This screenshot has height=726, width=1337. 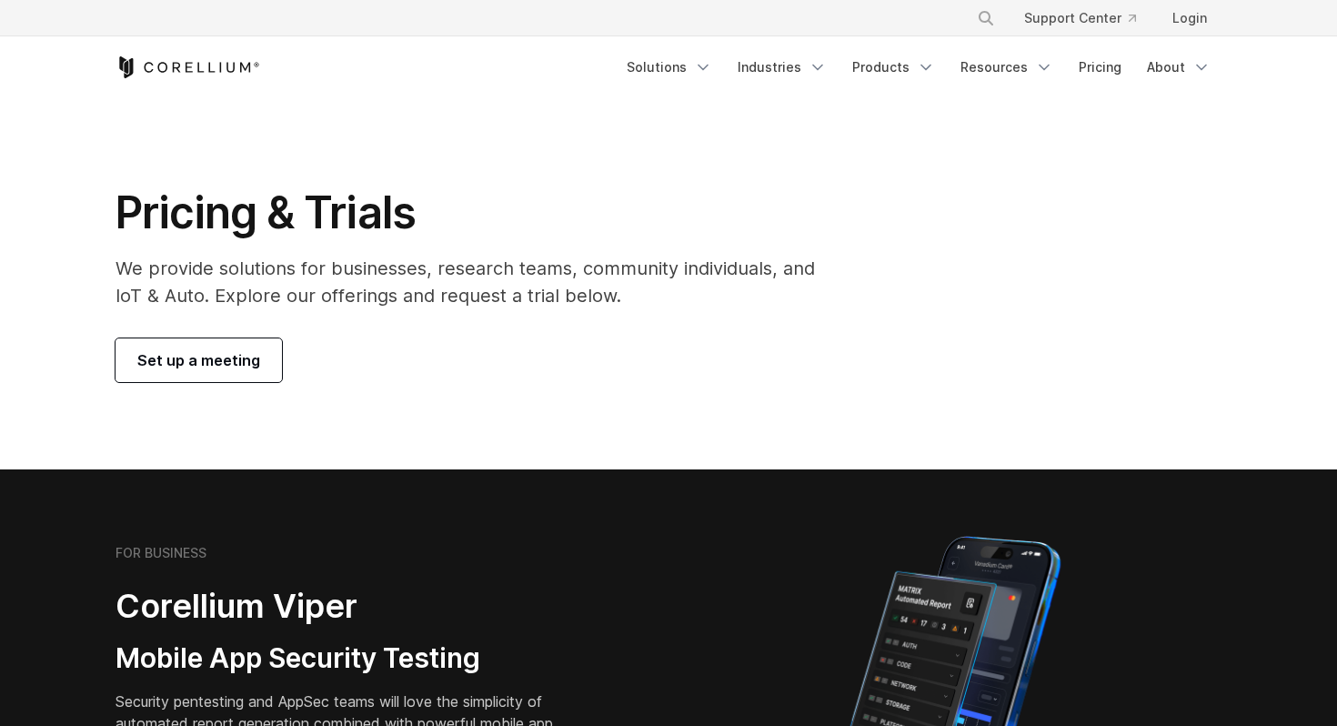 What do you see at coordinates (478, 282) in the screenshot?
I see `p: We provide solutions for businesses, research teams, community individuals, and IoT & Auto. Explo...` at bounding box center [478, 282].